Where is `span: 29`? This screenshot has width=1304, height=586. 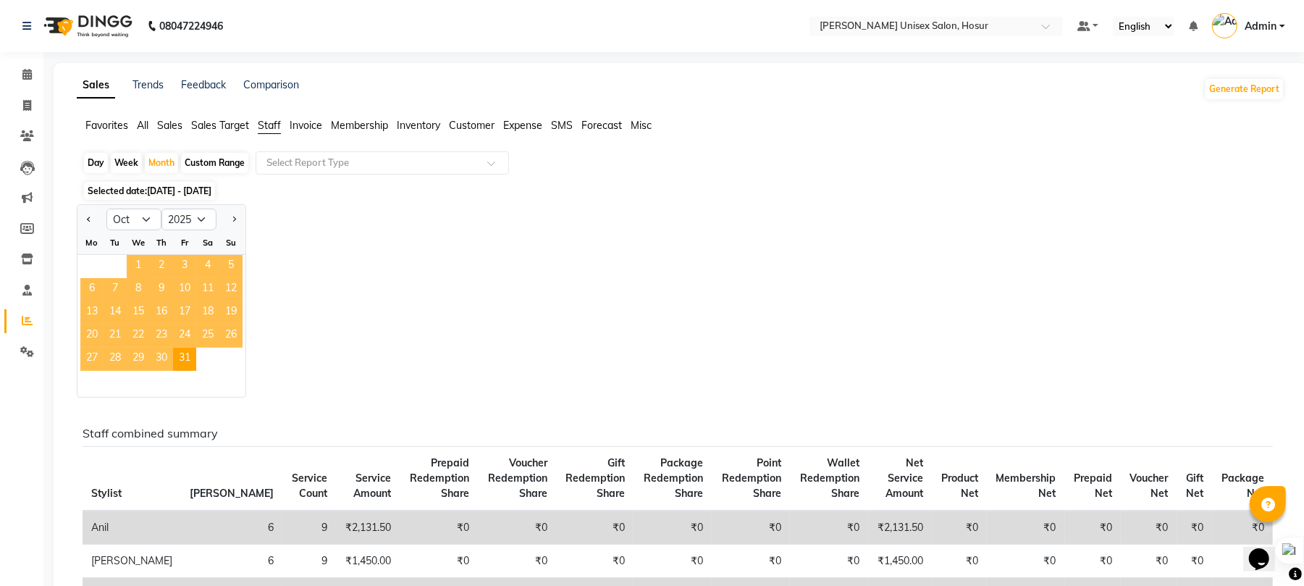
span: 29 is located at coordinates (138, 359).